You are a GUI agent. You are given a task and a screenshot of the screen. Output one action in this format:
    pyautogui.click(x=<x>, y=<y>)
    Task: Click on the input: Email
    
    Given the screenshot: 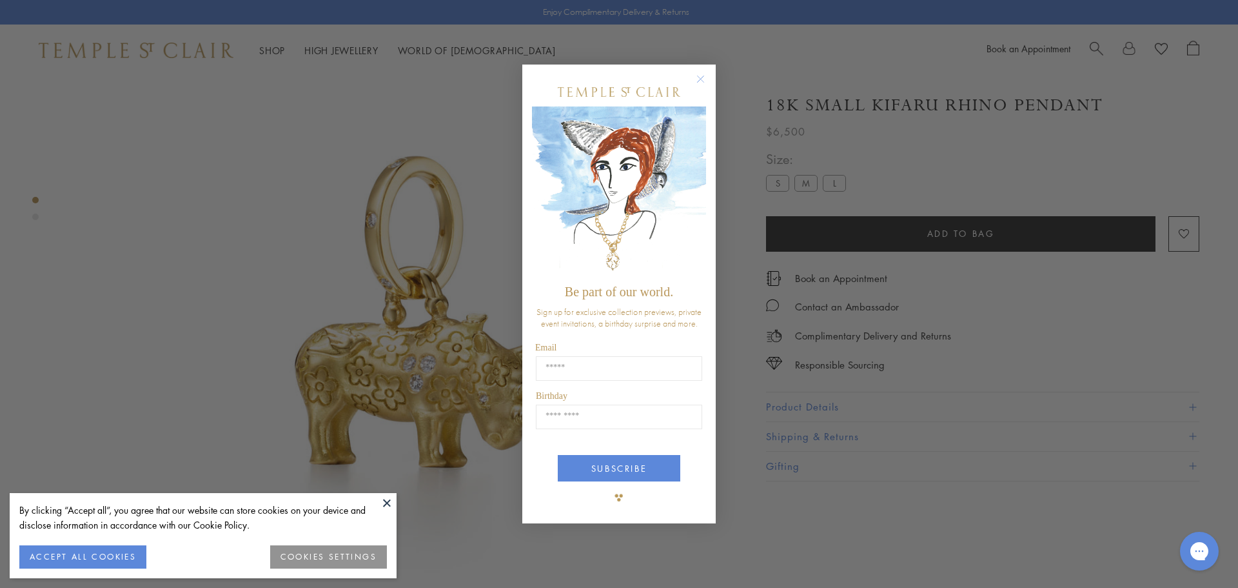 What is the action you would take?
    pyautogui.click(x=619, y=368)
    